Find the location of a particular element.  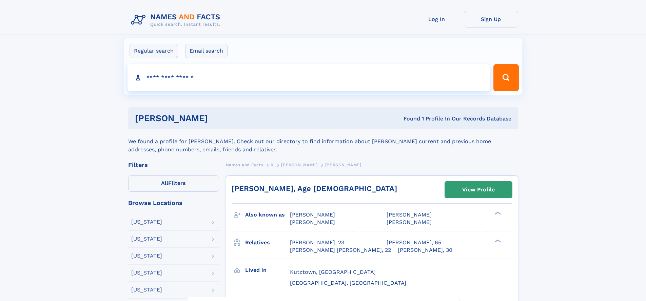

div: Browse Locations is located at coordinates (174, 203).